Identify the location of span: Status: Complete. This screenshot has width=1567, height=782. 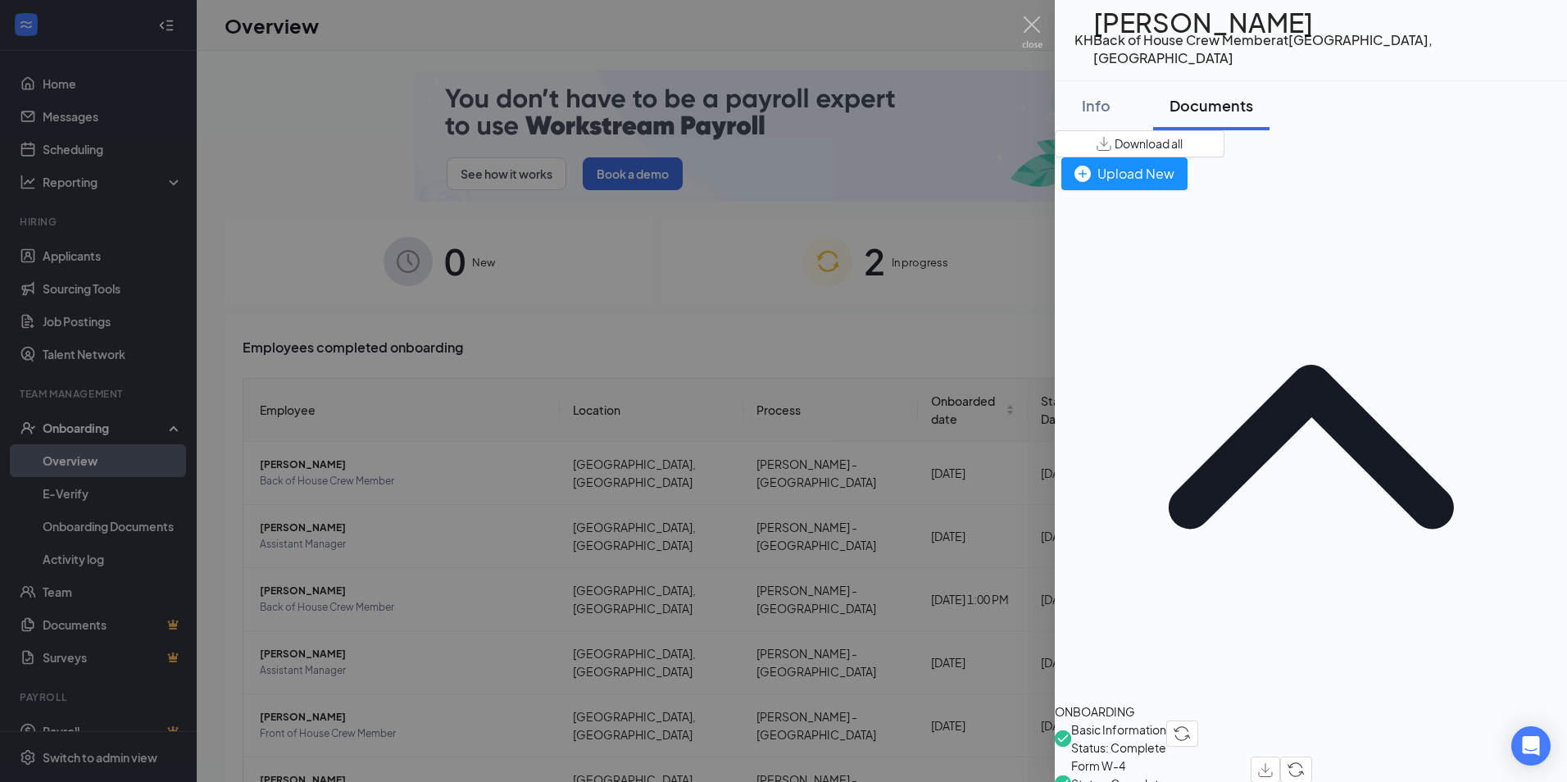
(1119, 747).